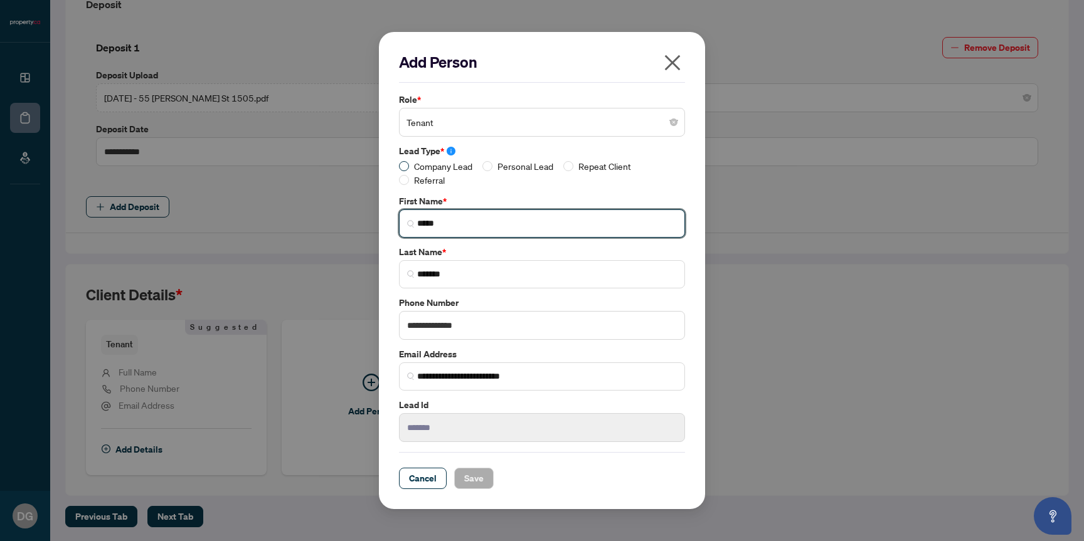 The width and height of the screenshot is (1084, 541). What do you see at coordinates (429, 180) in the screenshot?
I see `span: Referral` at bounding box center [429, 180].